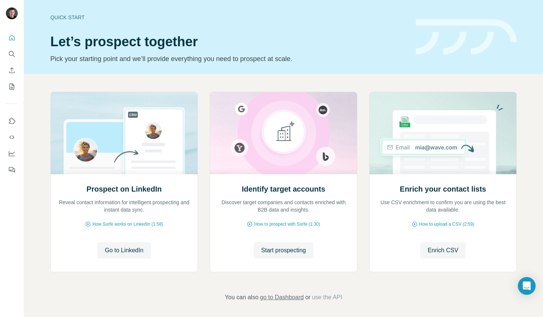  Describe the element at coordinates (443, 133) in the screenshot. I see `img: Enrich your contact lists` at that location.